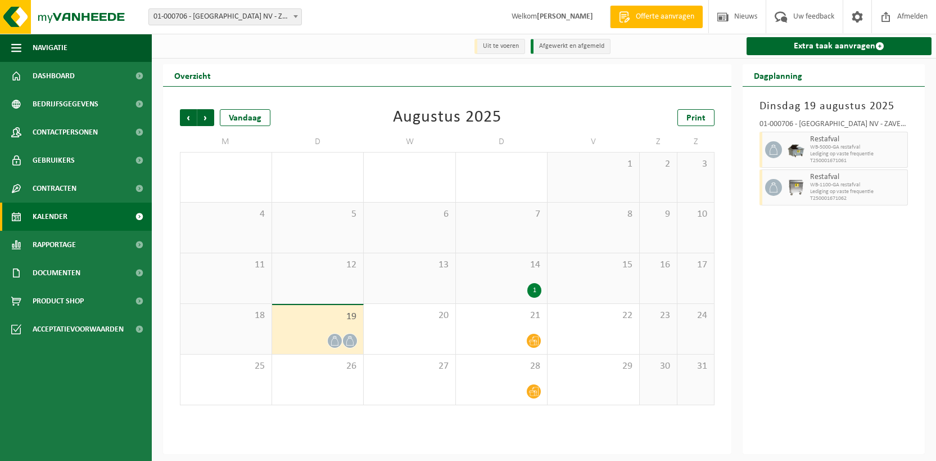  What do you see at coordinates (659, 214) in the screenshot?
I see `span: 9` at bounding box center [659, 214].